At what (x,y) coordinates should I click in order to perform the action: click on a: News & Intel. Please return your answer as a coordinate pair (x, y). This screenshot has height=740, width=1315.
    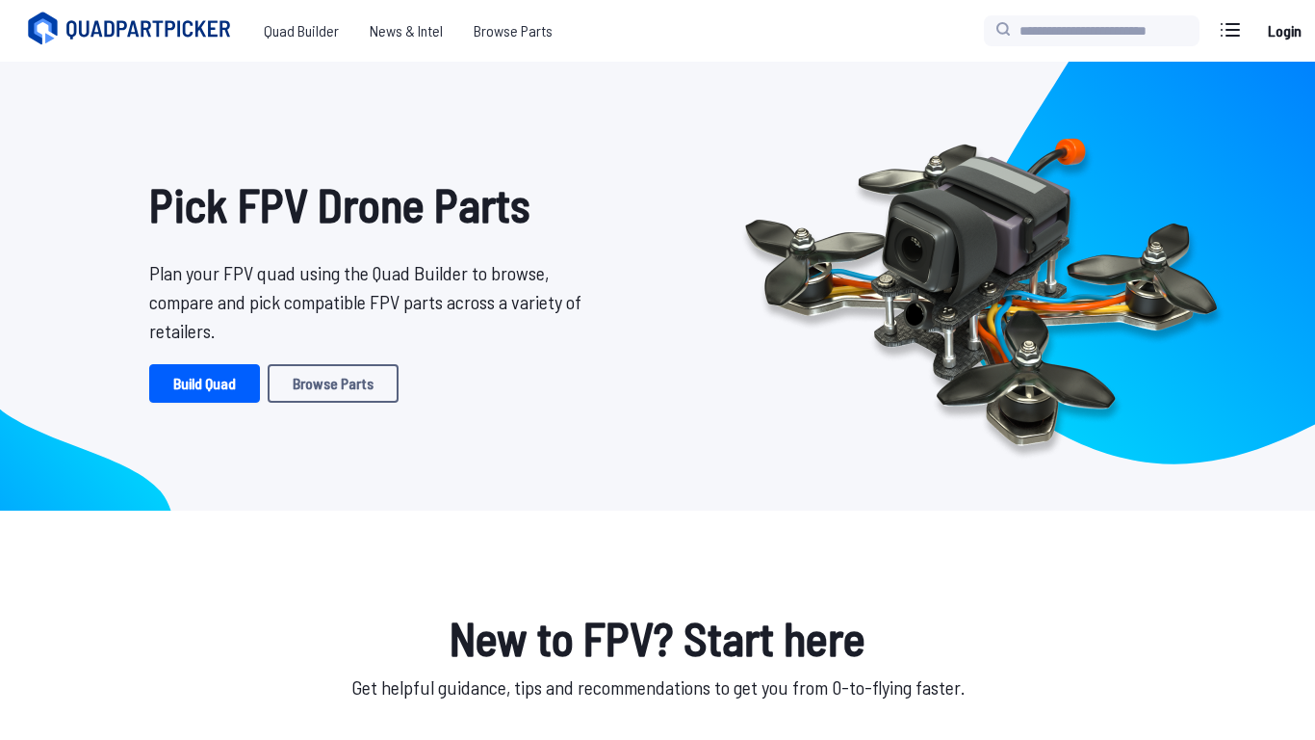
    Looking at the image, I should click on (406, 31).